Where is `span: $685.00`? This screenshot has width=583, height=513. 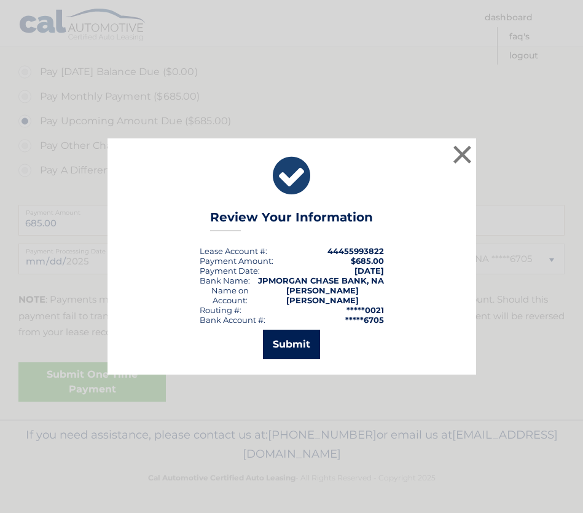
span: $685.00 is located at coordinates (368, 261).